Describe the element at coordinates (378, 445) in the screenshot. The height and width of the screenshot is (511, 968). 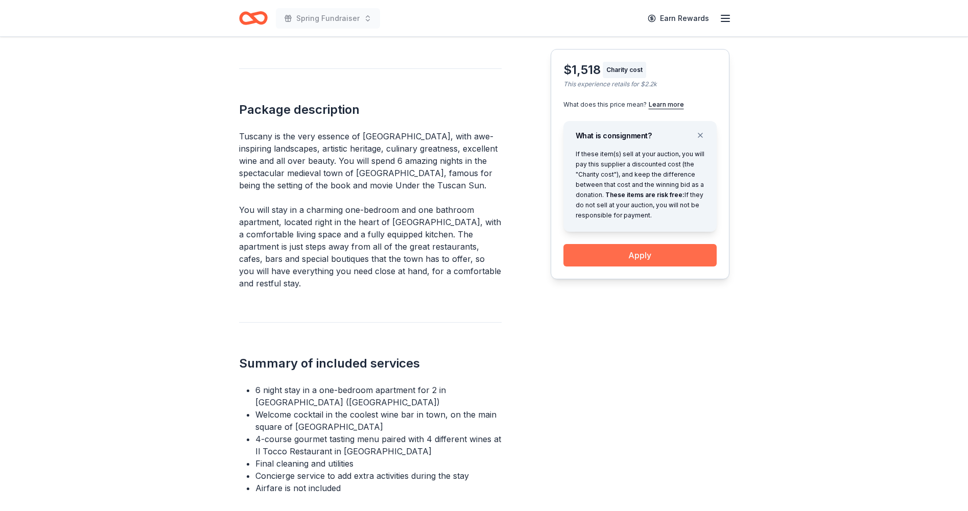
I see `li: 4-course gourmet tasting menu paired with 4 different wines at Il Tocco Restaurant in [GEOGRAPHIC...` at that location.